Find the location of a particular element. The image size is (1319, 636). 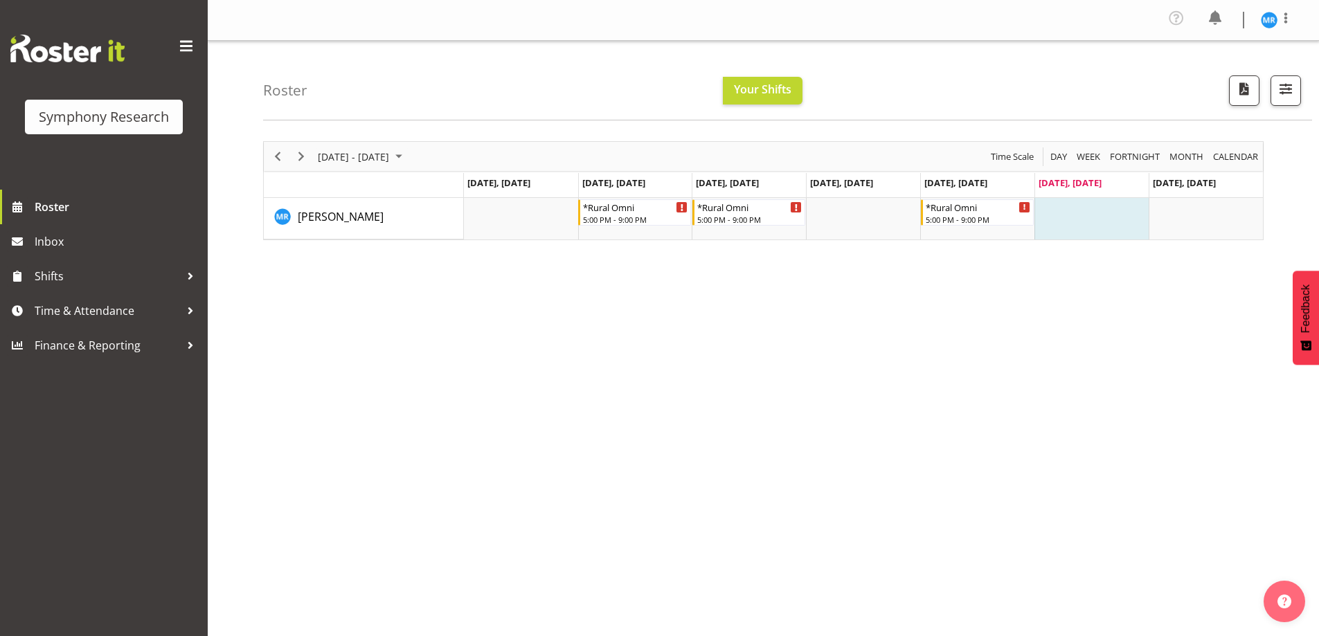

button: Timeline Week is located at coordinates (1088, 156).